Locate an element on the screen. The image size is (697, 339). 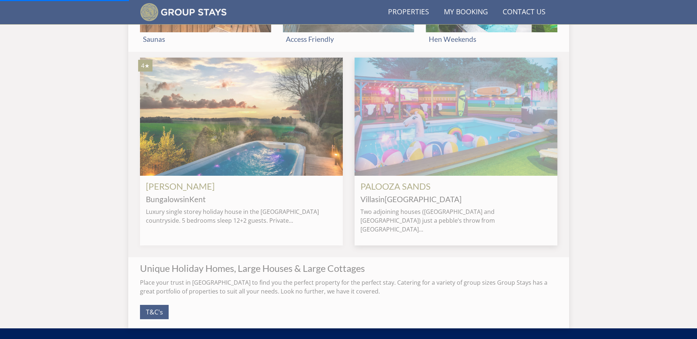
h3: Hen Weekends is located at coordinates (491, 39).